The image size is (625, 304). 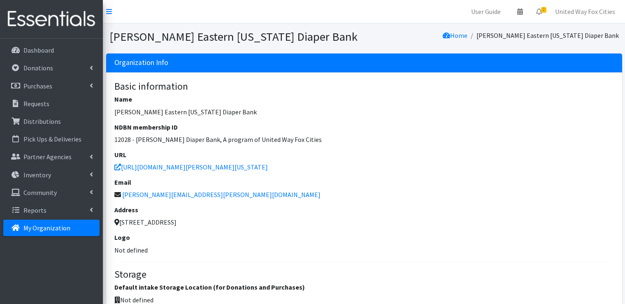 I want to click on h2: Organization Info, so click(x=141, y=63).